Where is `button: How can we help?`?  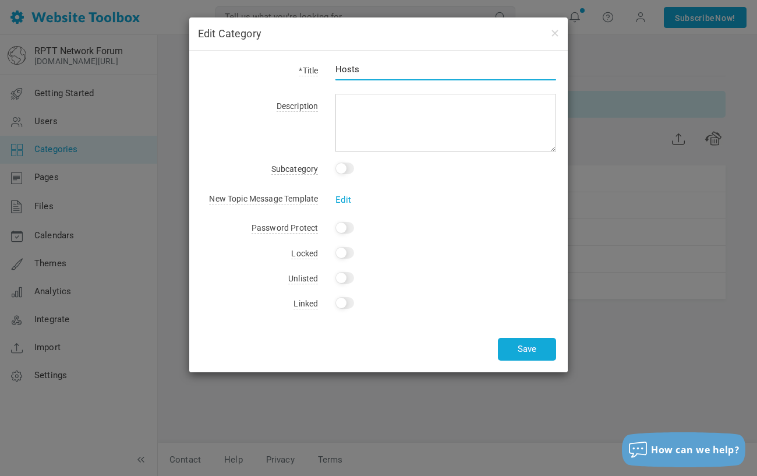 button: How can we help? is located at coordinates (684, 450).